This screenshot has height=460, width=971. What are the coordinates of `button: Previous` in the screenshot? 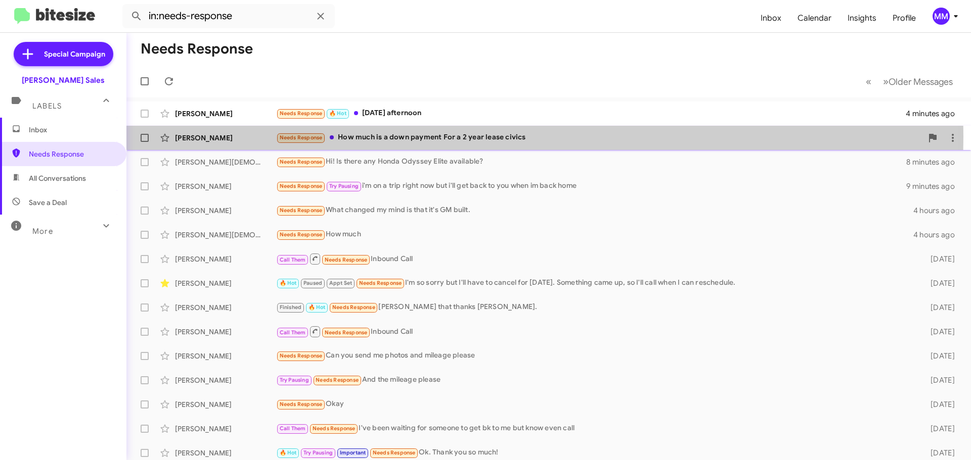 It's located at (868, 81).